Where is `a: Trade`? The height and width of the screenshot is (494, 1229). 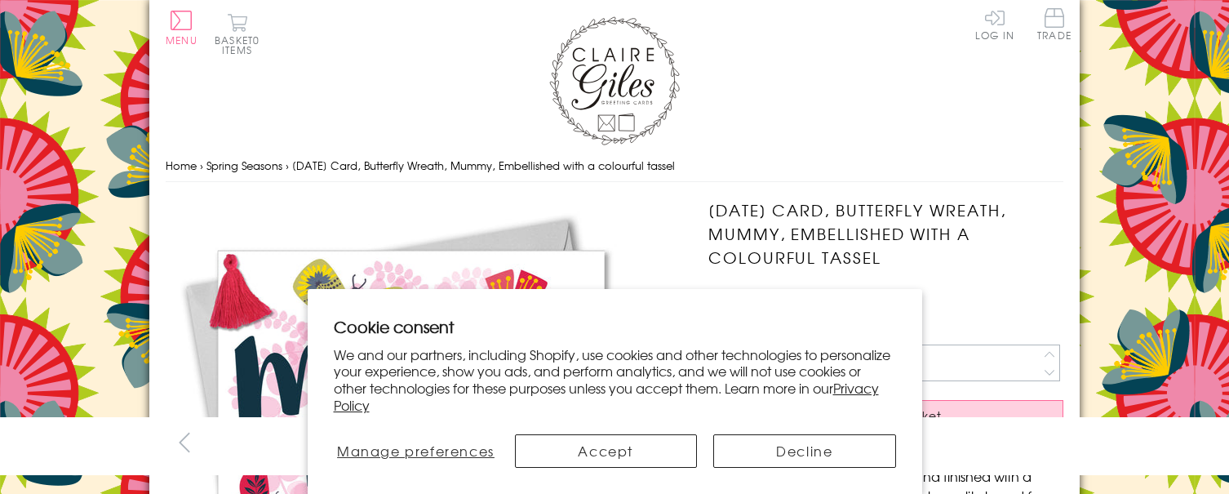
a: Trade is located at coordinates (1055, 25).